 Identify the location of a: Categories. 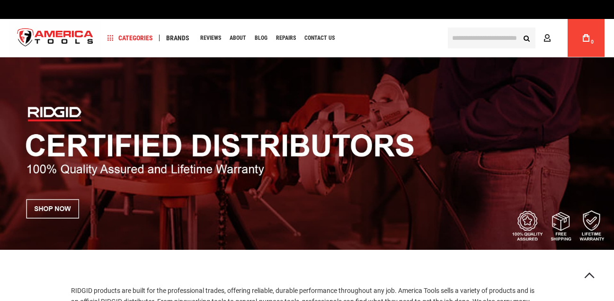
(130, 38).